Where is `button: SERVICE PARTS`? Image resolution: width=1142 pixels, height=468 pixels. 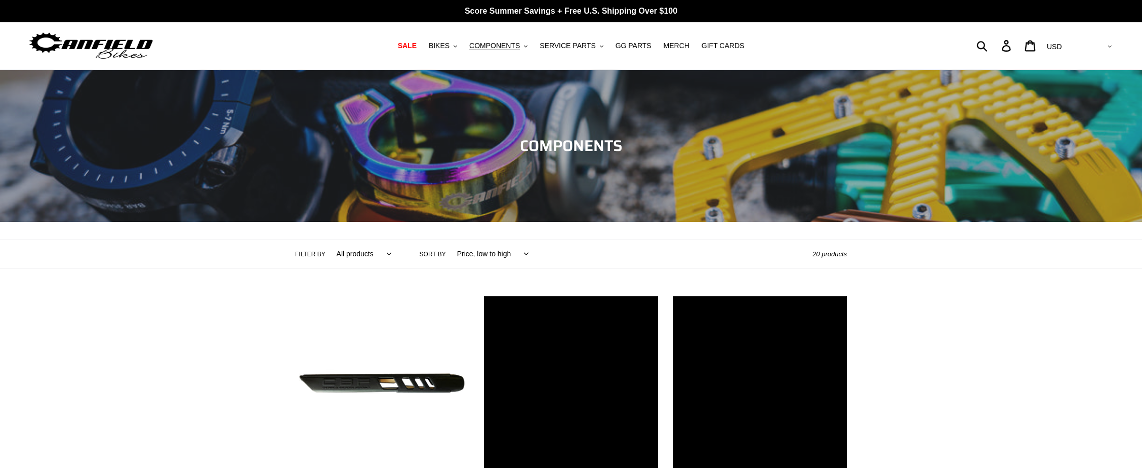 button: SERVICE PARTS is located at coordinates (571, 46).